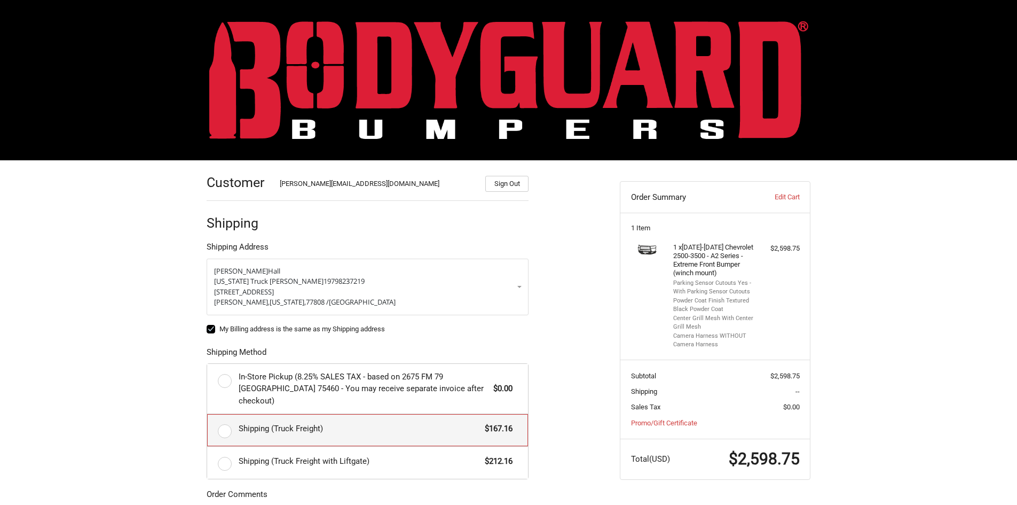 The image size is (1017, 505). Describe the element at coordinates (650, 459) in the screenshot. I see `span: Total (USD)` at that location.